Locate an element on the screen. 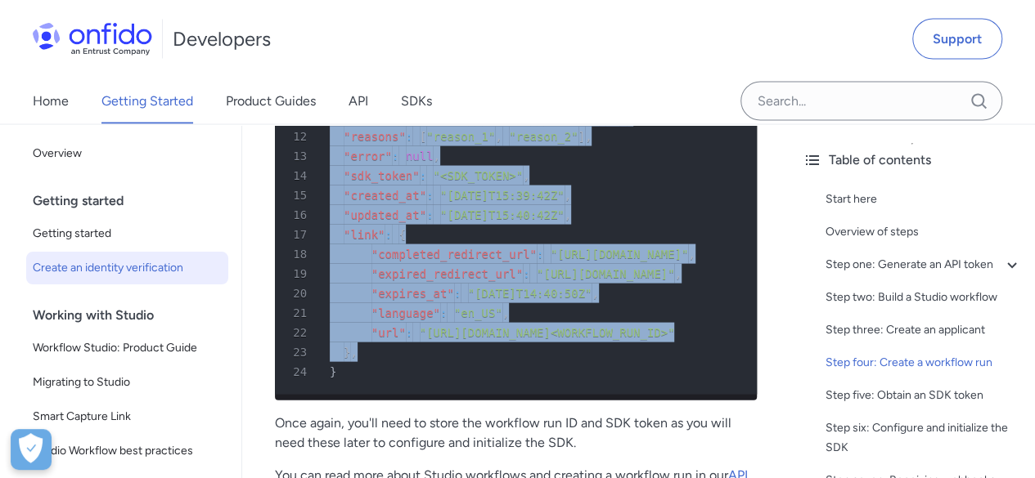  a: Support is located at coordinates (957, 39).